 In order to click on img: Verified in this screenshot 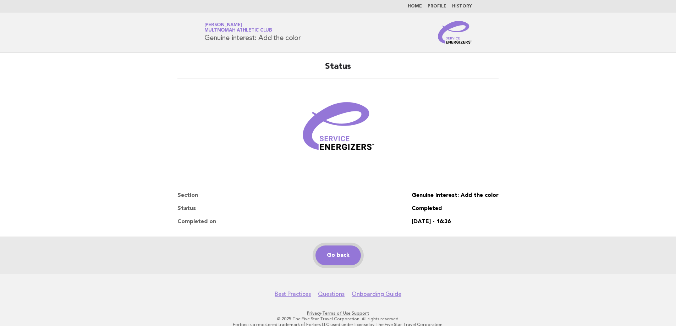, I will do `click(338, 130)`.